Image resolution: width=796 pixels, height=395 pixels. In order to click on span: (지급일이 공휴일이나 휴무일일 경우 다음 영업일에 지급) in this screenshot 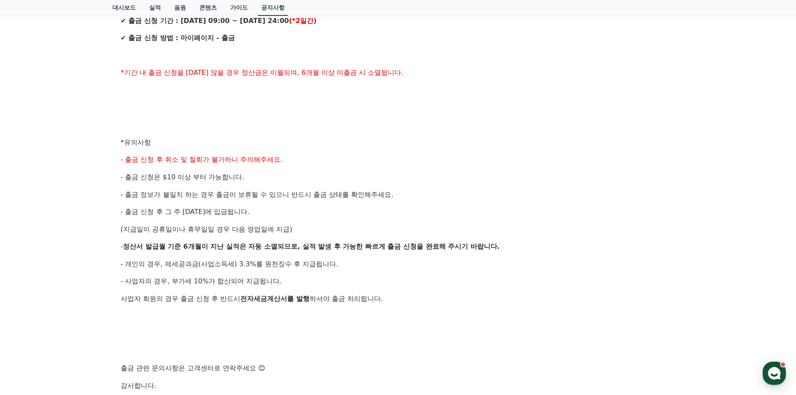, I will do `click(206, 229)`.